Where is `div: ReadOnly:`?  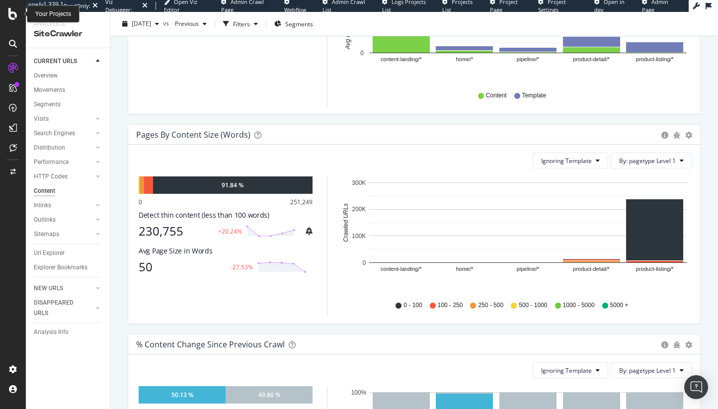 div: ReadOnly: is located at coordinates (77, 6).